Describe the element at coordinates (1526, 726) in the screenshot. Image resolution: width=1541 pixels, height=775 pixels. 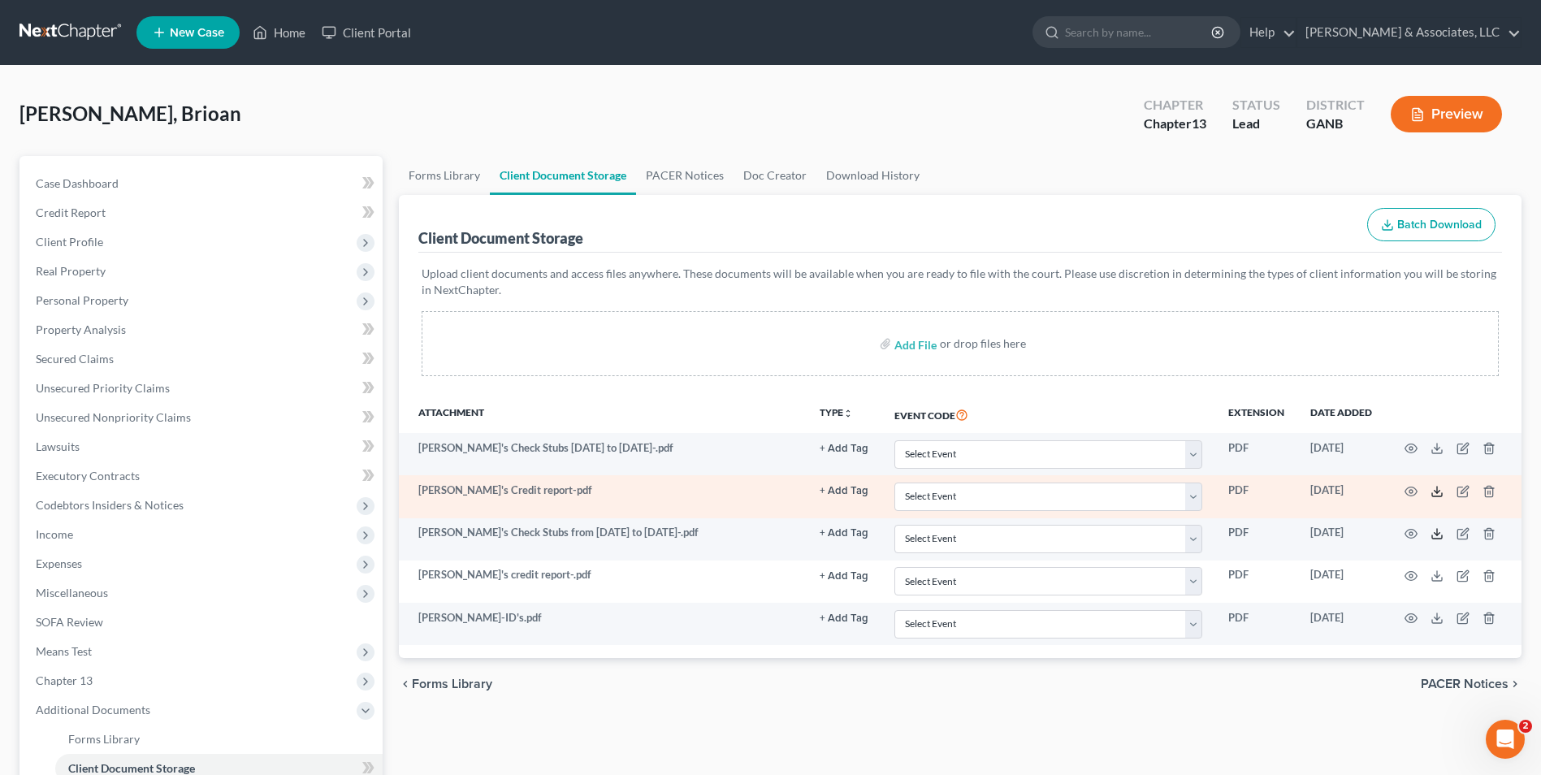
I see `span: 2` at that location.